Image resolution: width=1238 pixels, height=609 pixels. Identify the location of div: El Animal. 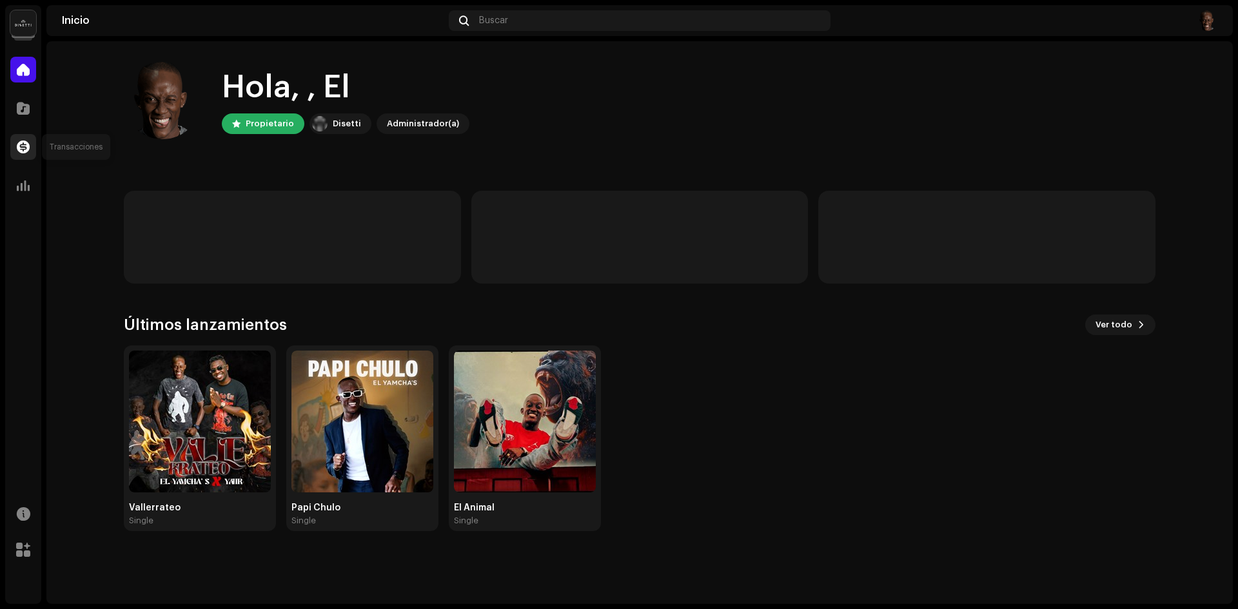
(525, 508).